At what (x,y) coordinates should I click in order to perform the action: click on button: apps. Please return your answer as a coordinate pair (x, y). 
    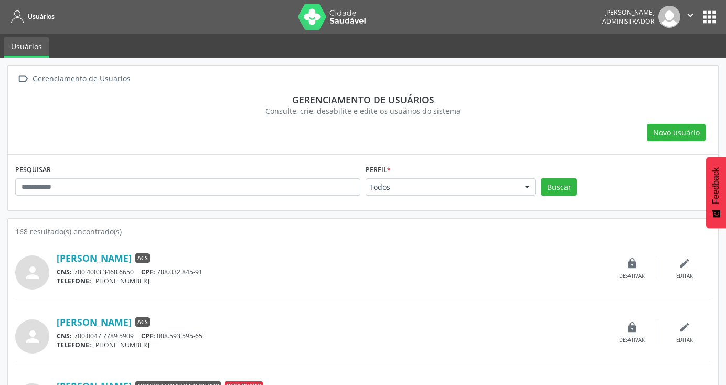
    Looking at the image, I should click on (709, 17).